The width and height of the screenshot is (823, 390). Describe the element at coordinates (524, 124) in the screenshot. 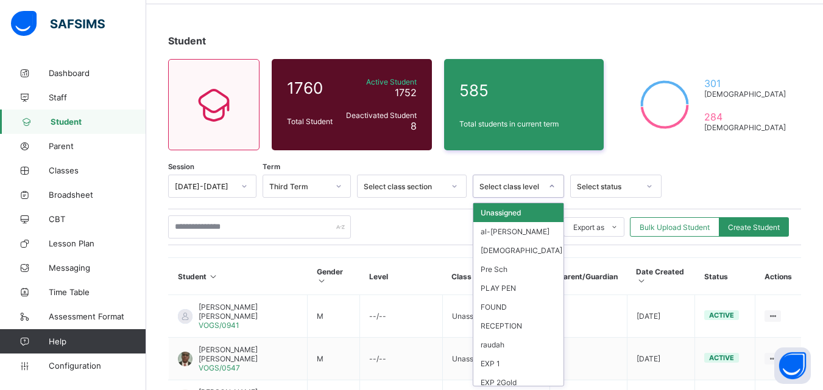

I see `span: Total students in current term` at that location.